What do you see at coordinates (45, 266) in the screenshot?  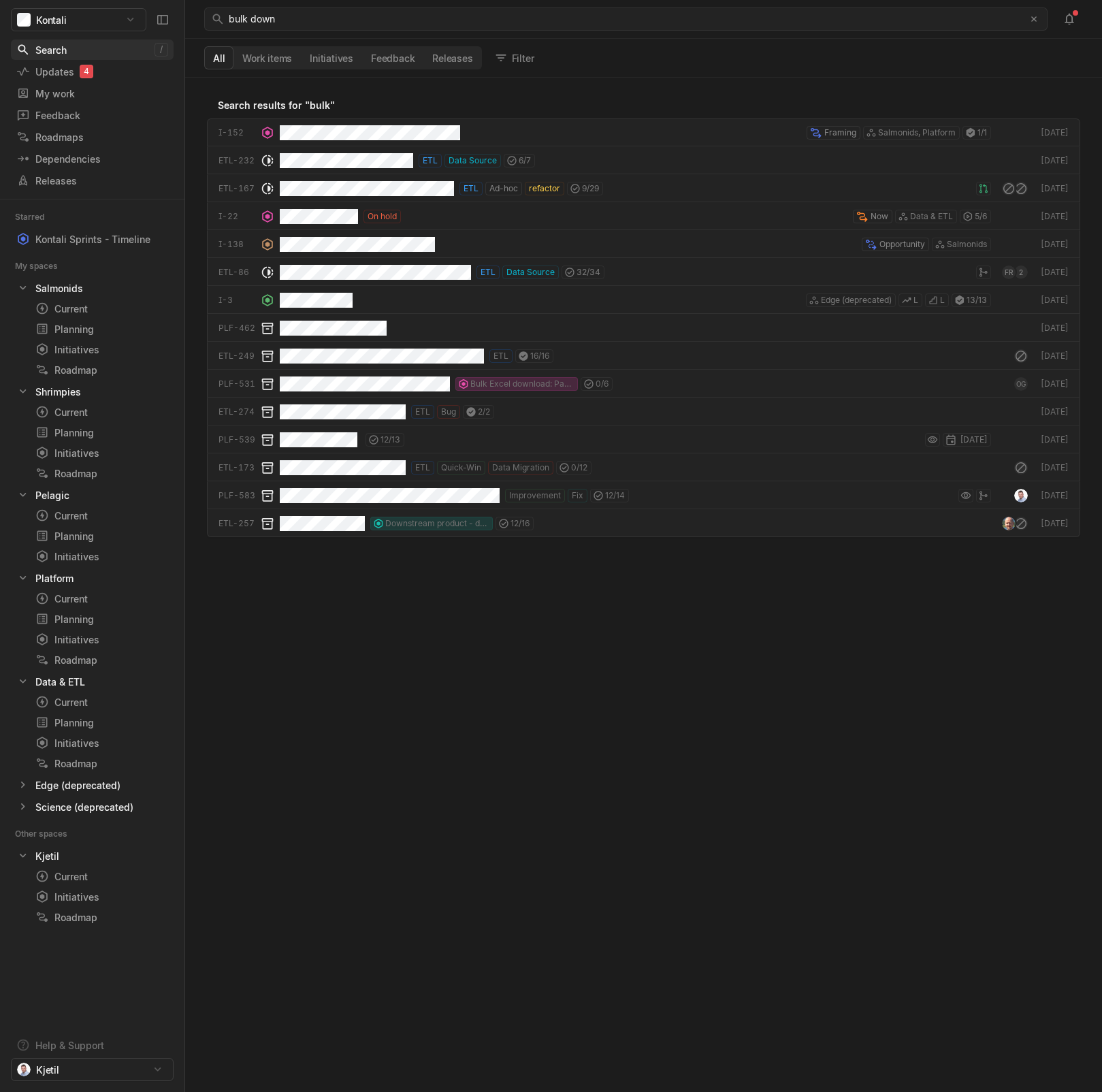 I see `div: My spaces` at bounding box center [45, 266].